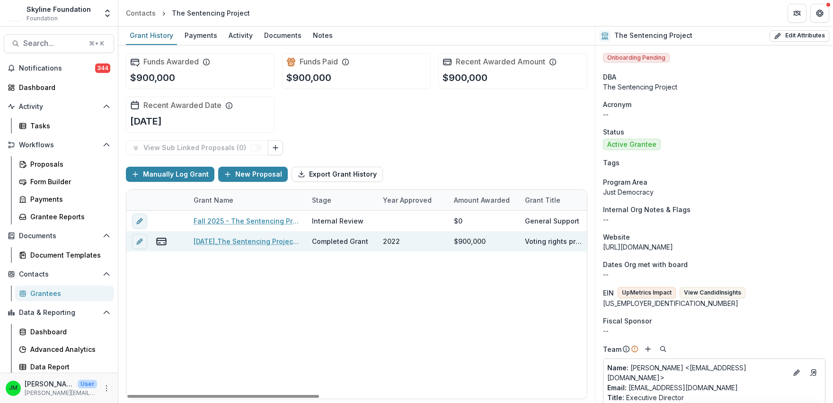 The image size is (833, 403). Describe the element at coordinates (342, 200) in the screenshot. I see `div: Stage` at that location.